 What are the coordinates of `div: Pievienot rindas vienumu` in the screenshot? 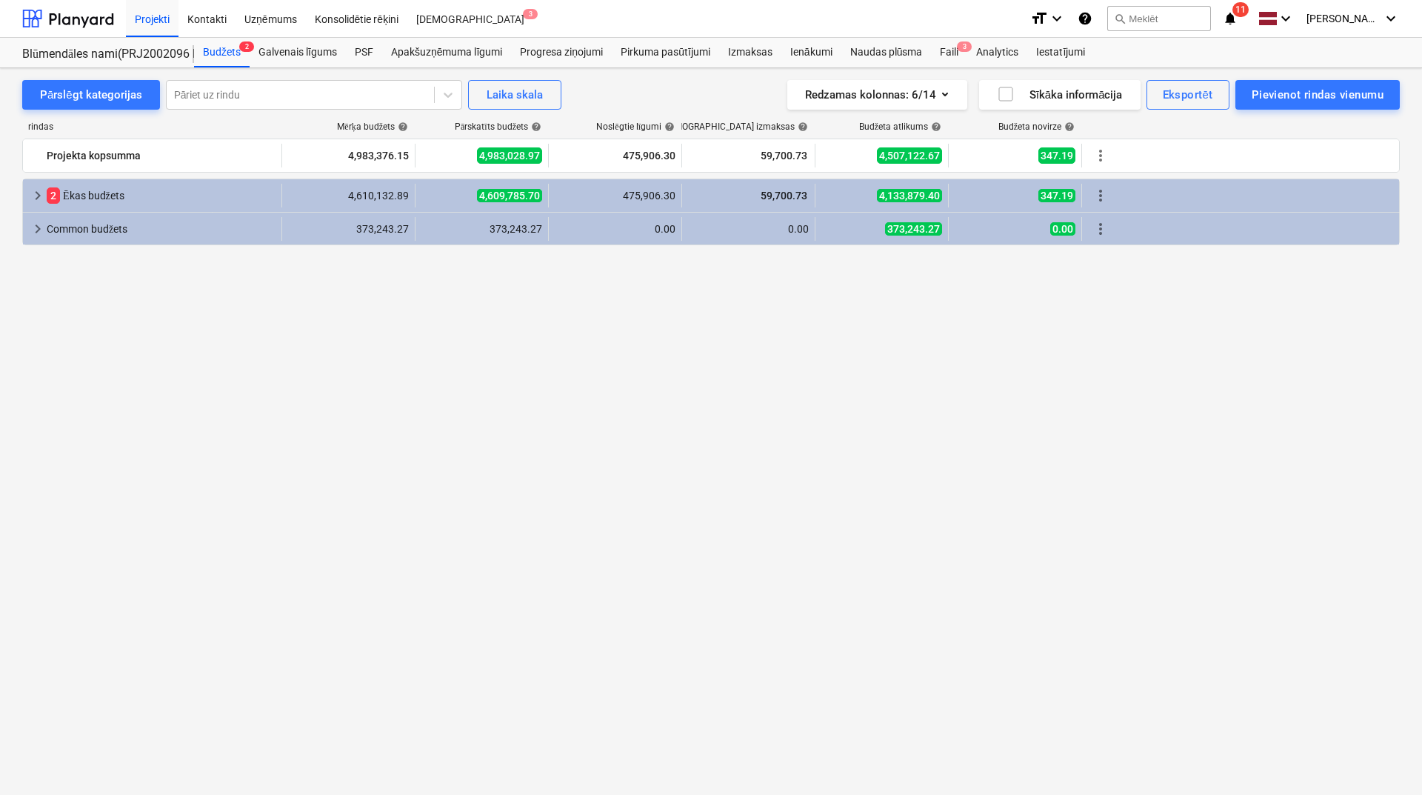 It's located at (1318, 95).